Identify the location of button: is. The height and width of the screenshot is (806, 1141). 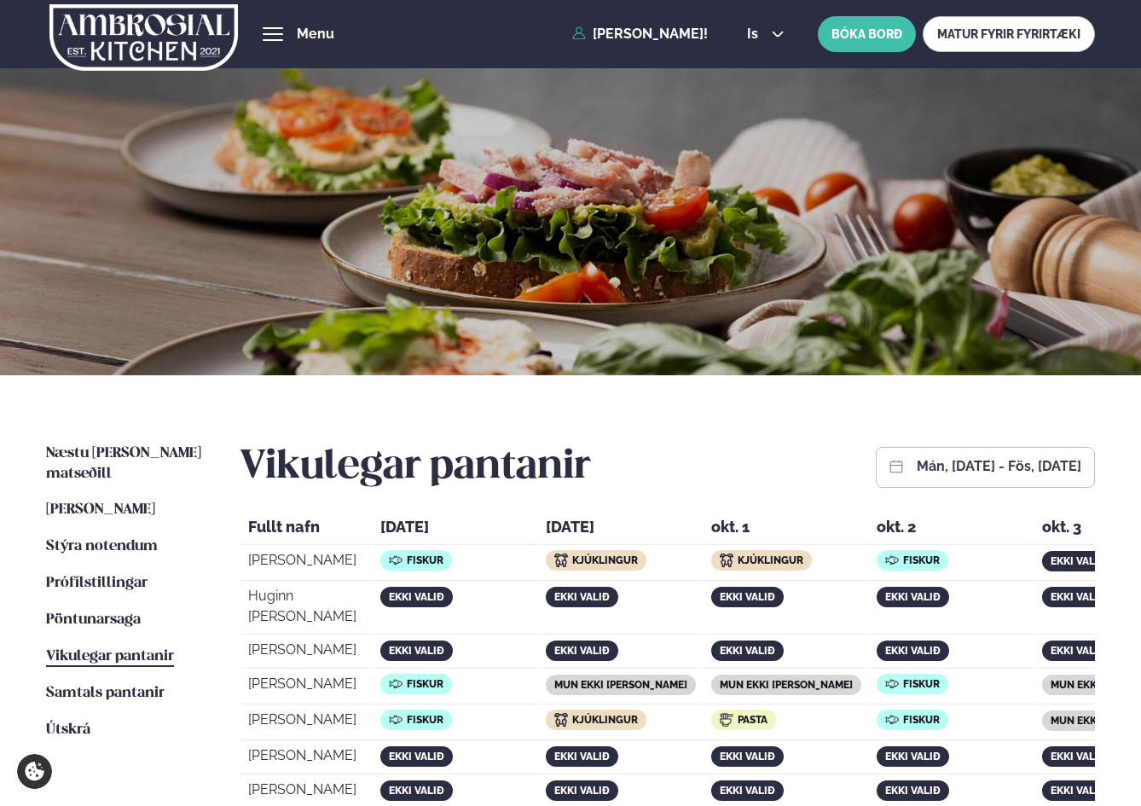
(765, 34).